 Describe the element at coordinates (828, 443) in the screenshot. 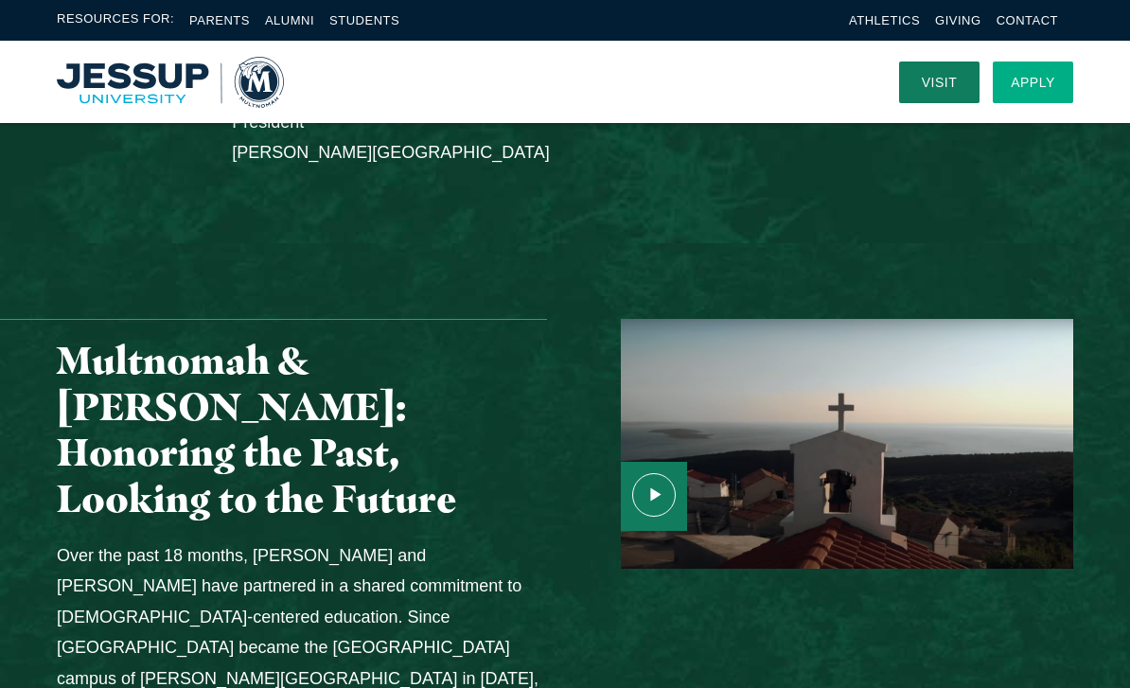

I see `a: screenshot-2024-05-29-at-1.39.11-pm` at that location.